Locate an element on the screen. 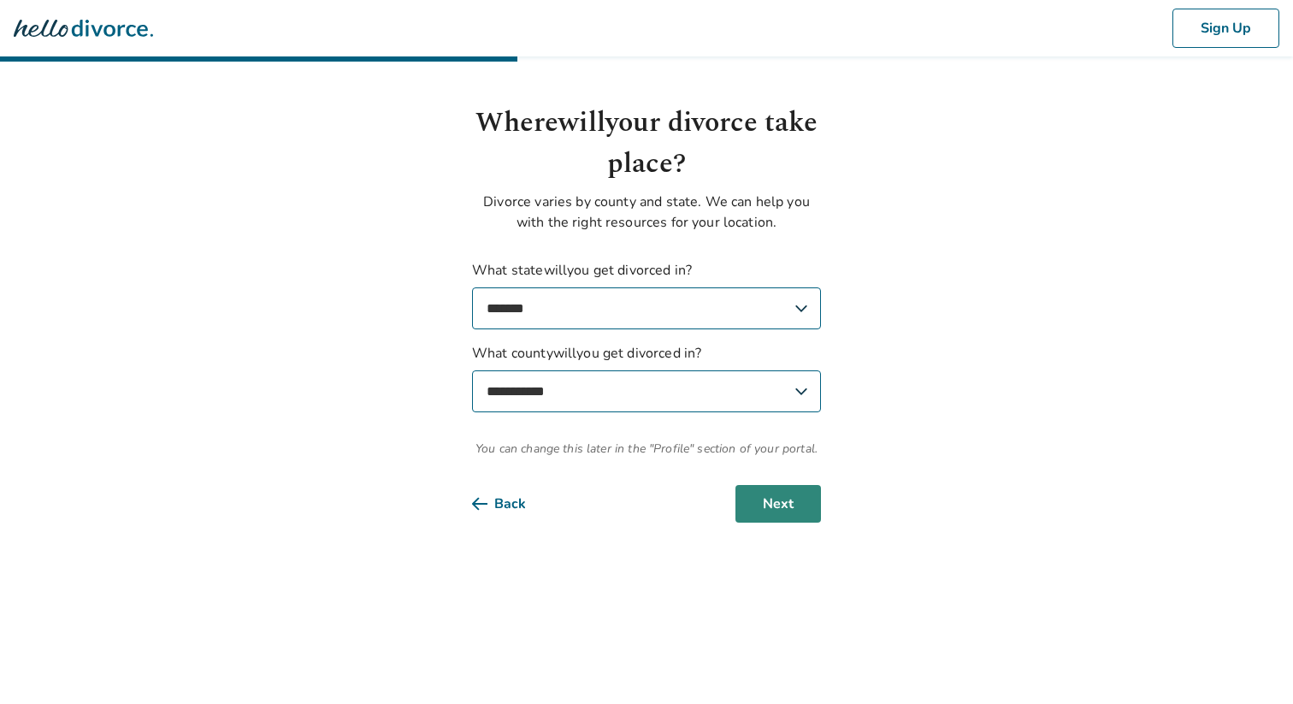  label: What state will you get divorced in? is located at coordinates (647, 294).